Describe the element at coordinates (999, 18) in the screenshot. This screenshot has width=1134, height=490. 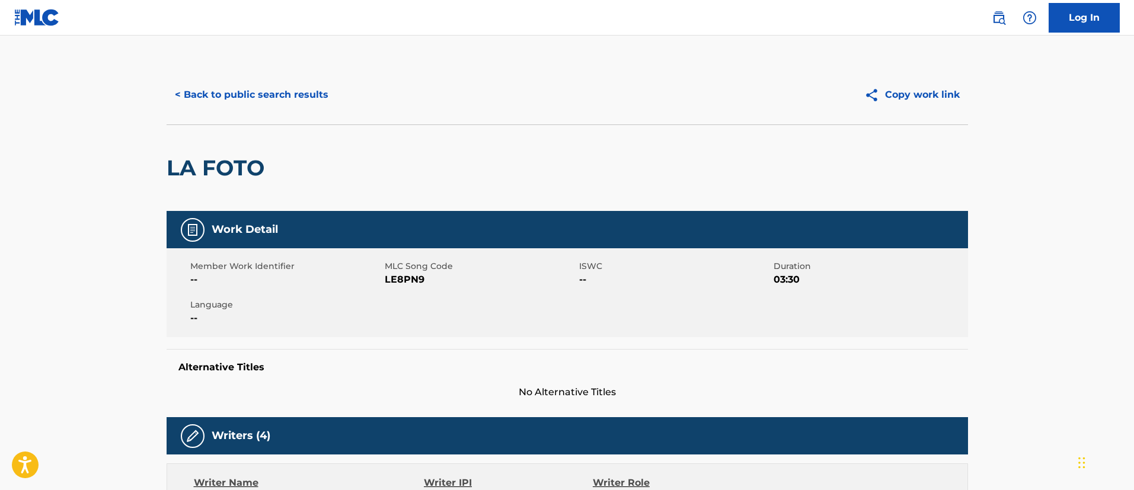
I see `img: search` at that location.